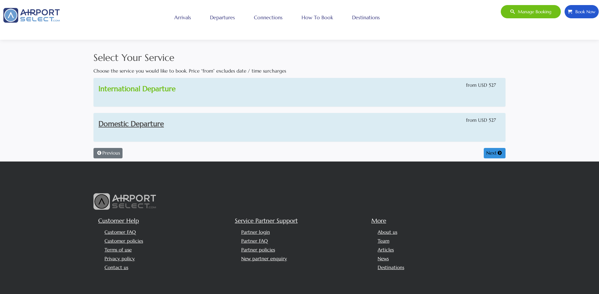 The height and width of the screenshot is (294, 599). Describe the element at coordinates (385, 250) in the screenshot. I see `a: Articles` at that location.